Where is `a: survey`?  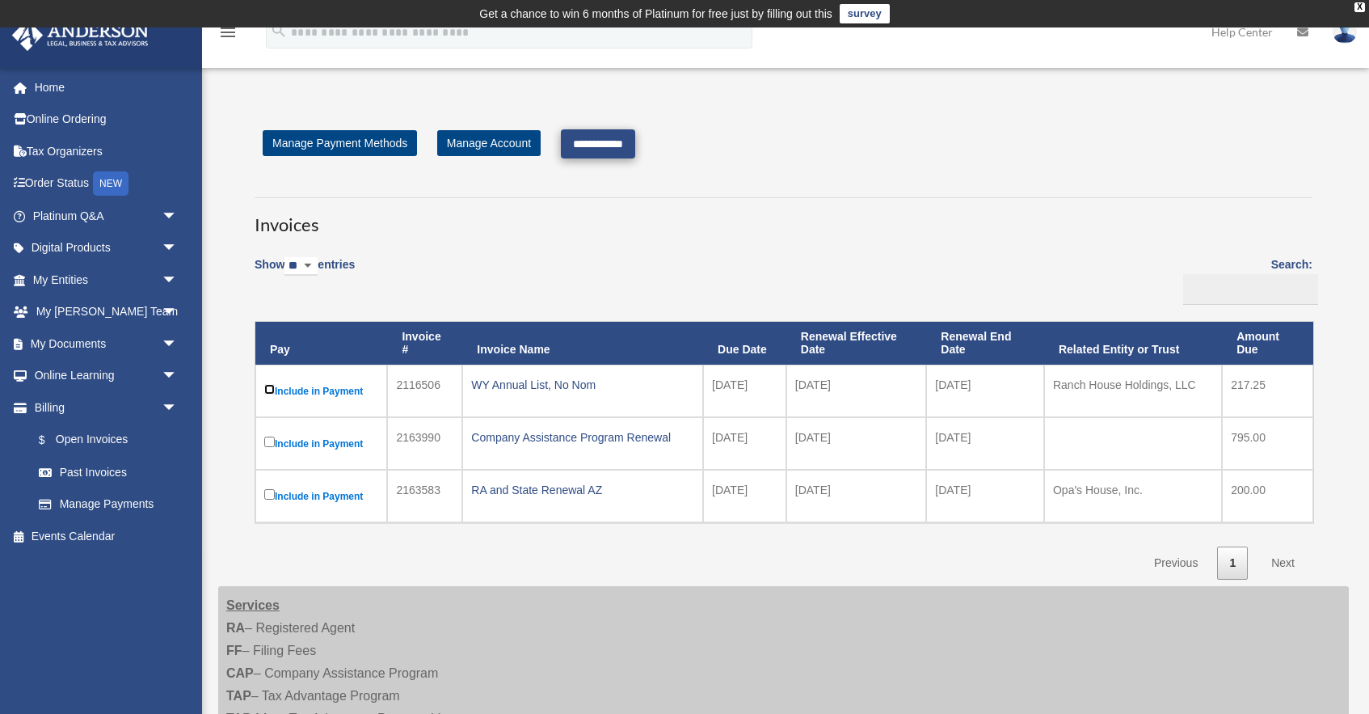 a: survey is located at coordinates (865, 14).